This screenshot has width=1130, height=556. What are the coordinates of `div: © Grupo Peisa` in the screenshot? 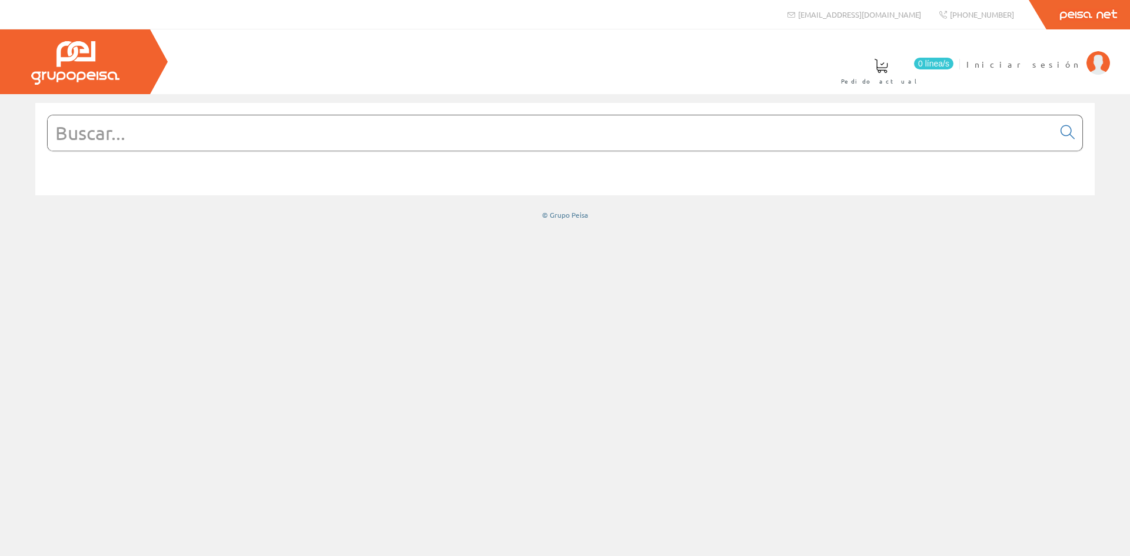 It's located at (565, 215).